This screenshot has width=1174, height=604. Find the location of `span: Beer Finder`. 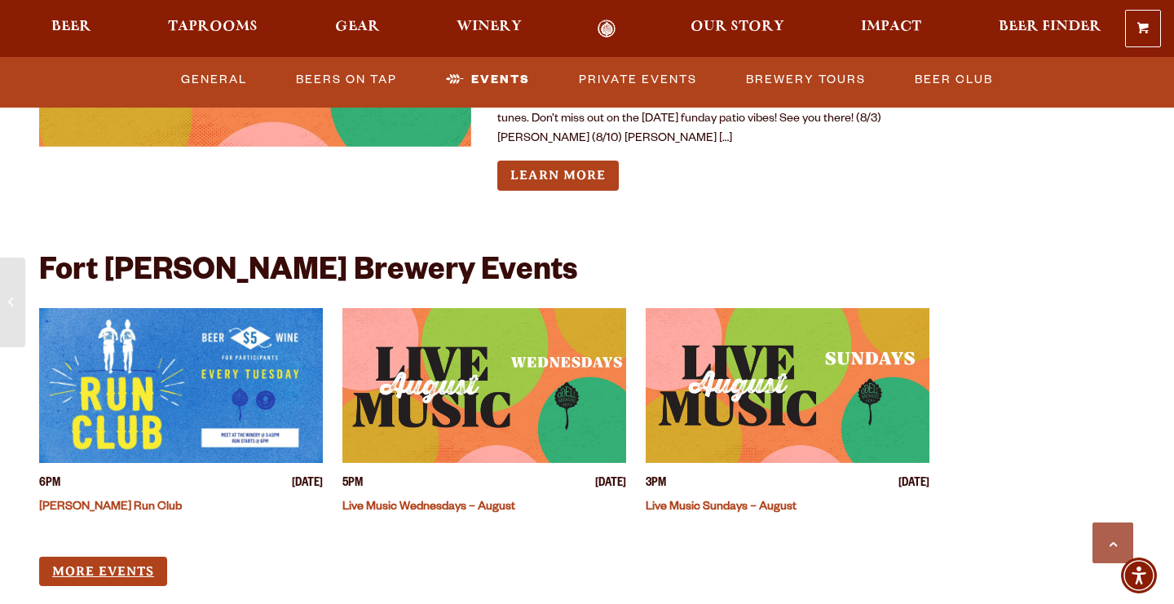

span: Beer Finder is located at coordinates (1050, 27).